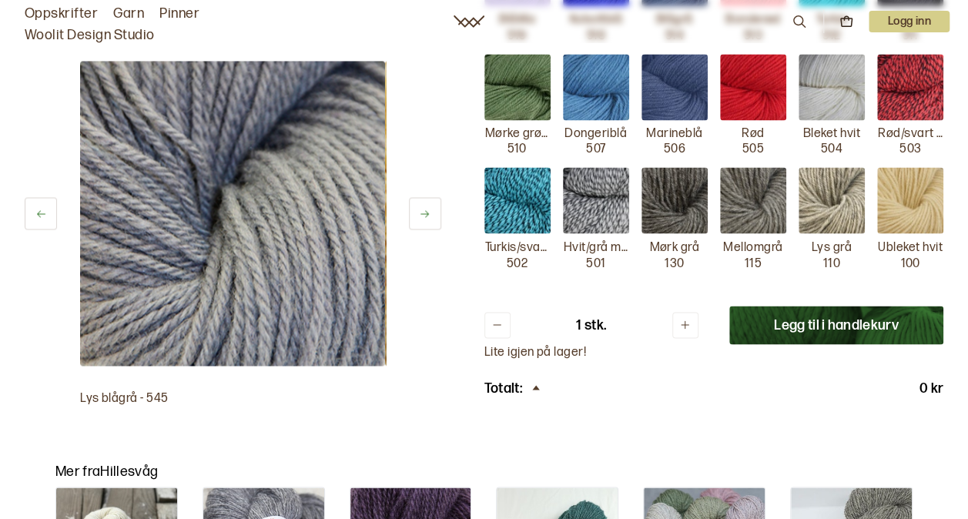 This screenshot has width=968, height=519. What do you see at coordinates (129, 14) in the screenshot?
I see `a: Garn` at bounding box center [129, 14].